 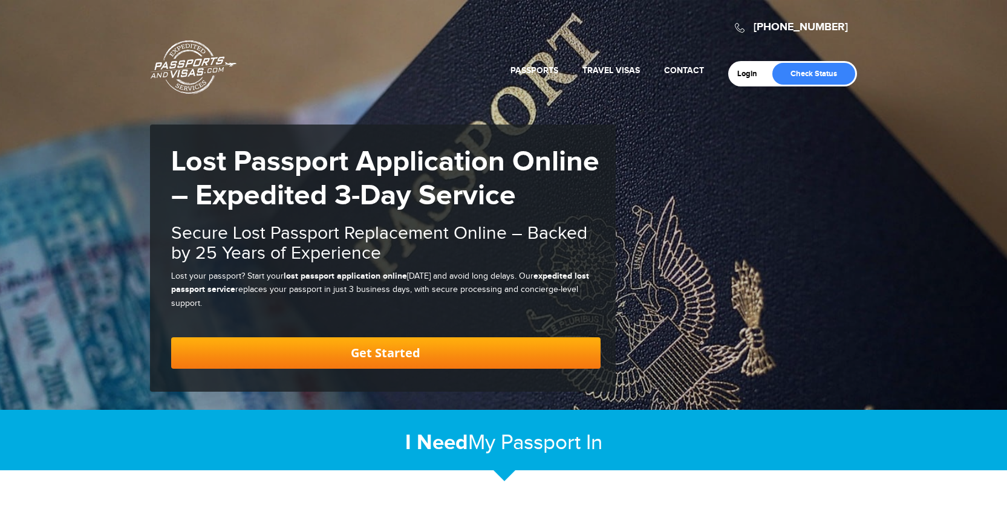 I want to click on a: Check Status, so click(x=814, y=74).